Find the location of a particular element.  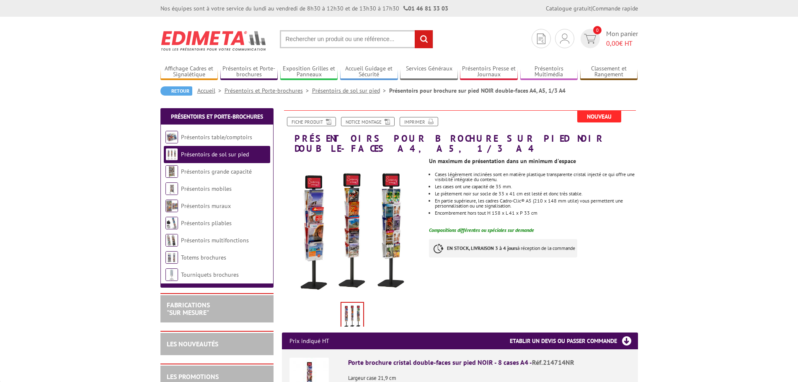

li: En partie supérieure, les cadres Cadro-Clic® A5 (210 x 148 mm utile) vous permettent une personna... is located at coordinates (536, 203).